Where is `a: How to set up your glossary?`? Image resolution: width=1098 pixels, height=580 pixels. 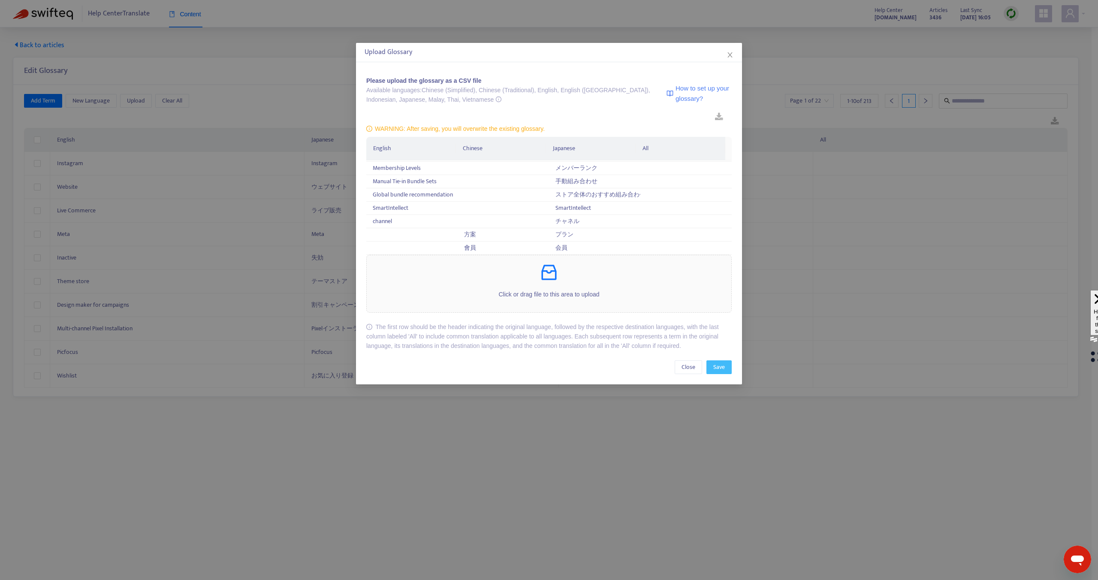
a: How to set up your glossary? is located at coordinates (699, 93).